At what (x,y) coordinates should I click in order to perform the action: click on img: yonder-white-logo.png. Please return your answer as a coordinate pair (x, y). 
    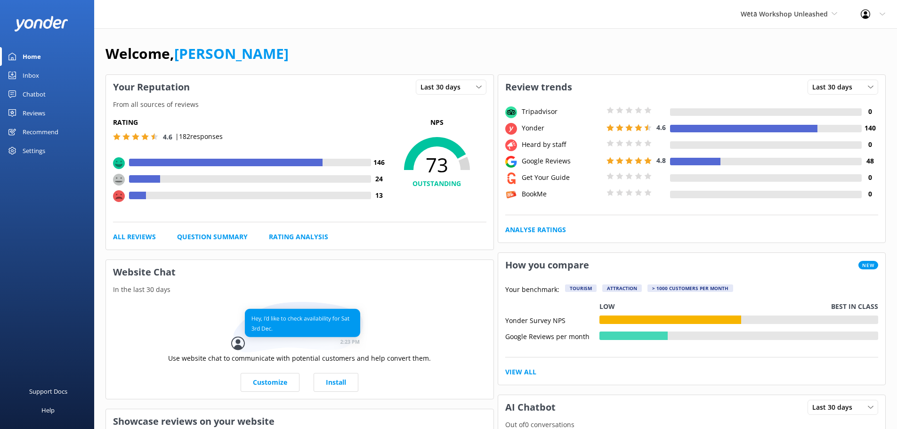
    Looking at the image, I should click on (41, 24).